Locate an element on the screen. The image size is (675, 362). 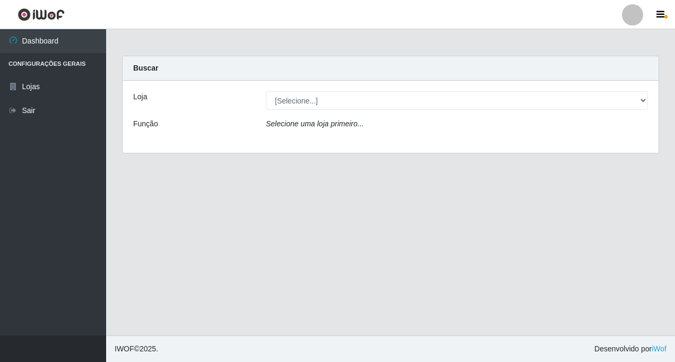
strong: Buscar is located at coordinates (145, 68).